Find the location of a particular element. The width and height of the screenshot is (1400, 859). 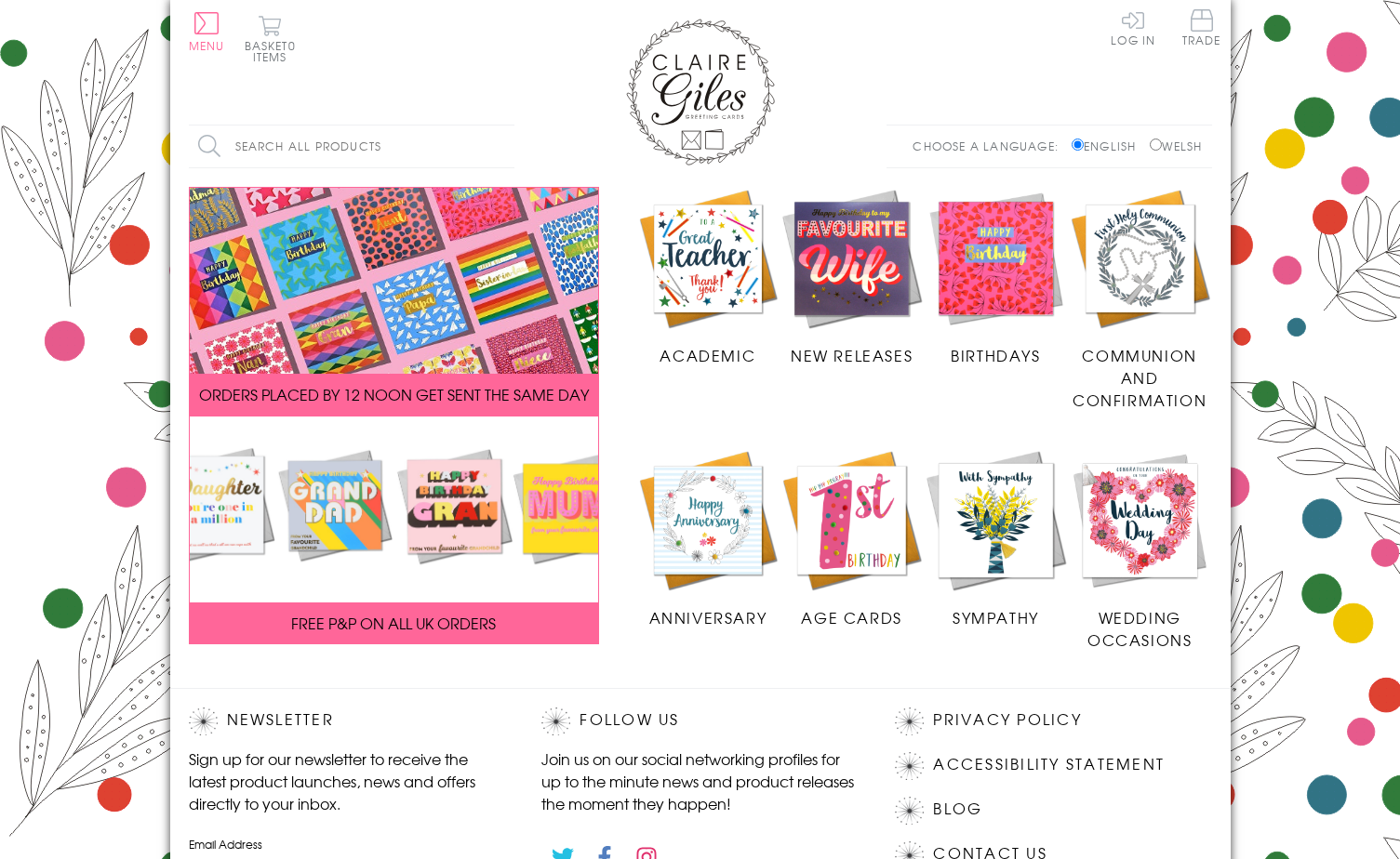

h2: Newsletter is located at coordinates (347, 722).